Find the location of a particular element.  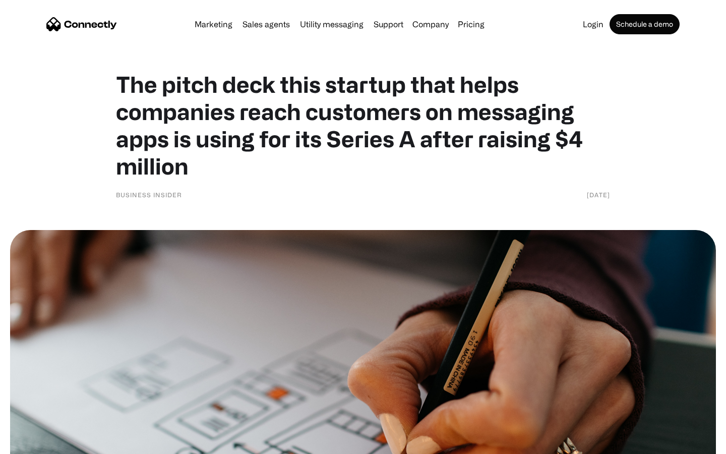

a: Support is located at coordinates (388, 24).